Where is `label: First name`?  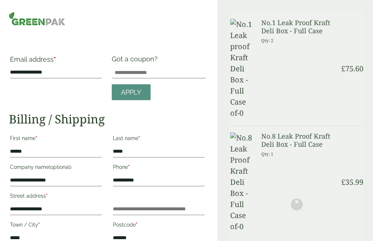 label: First name is located at coordinates (56, 139).